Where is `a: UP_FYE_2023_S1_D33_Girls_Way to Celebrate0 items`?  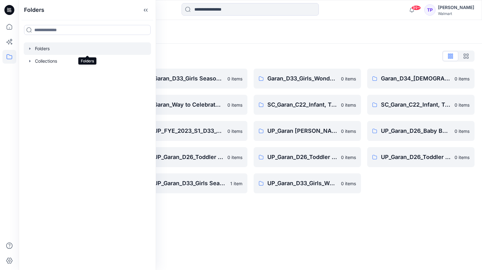
a: UP_FYE_2023_S1_D33_Girls_Way to Celebrate0 items is located at coordinates (193, 131).